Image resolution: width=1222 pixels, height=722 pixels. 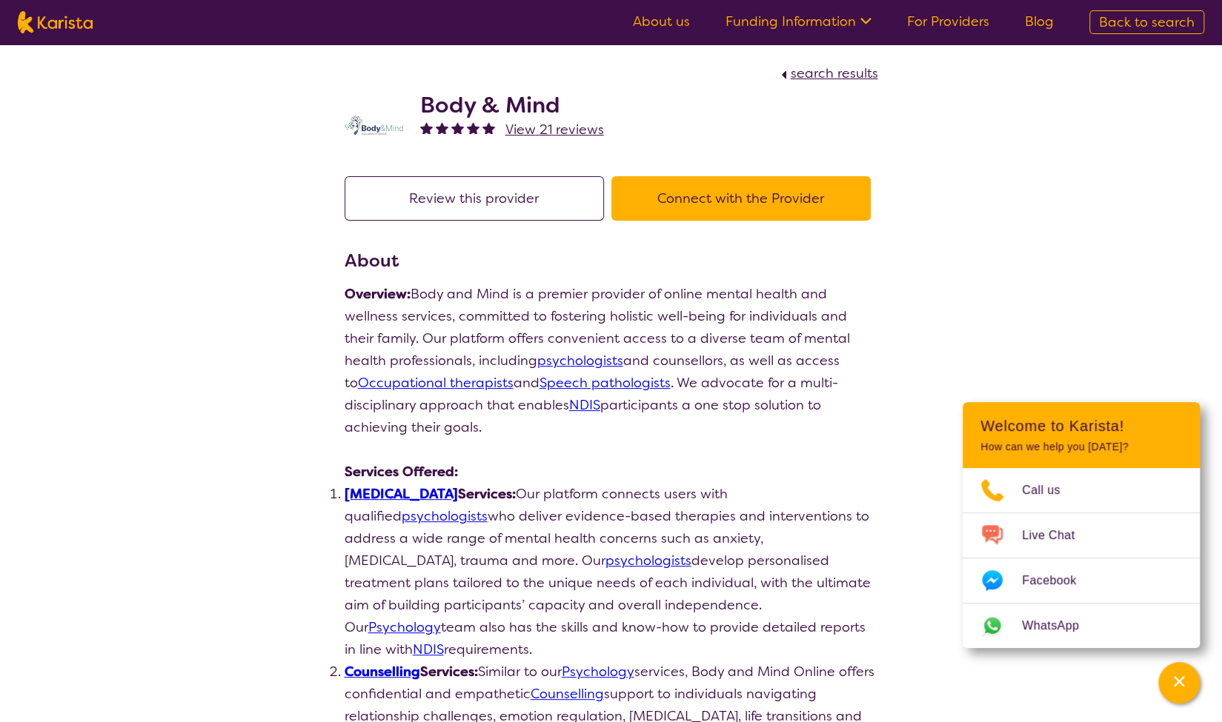 I want to click on a: About us, so click(x=661, y=21).